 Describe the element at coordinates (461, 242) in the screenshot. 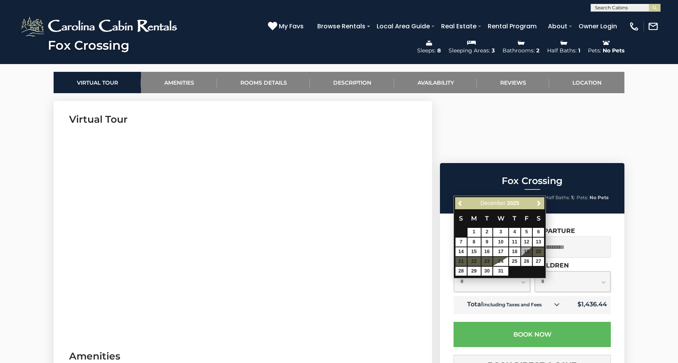

I see `a: 7` at that location.